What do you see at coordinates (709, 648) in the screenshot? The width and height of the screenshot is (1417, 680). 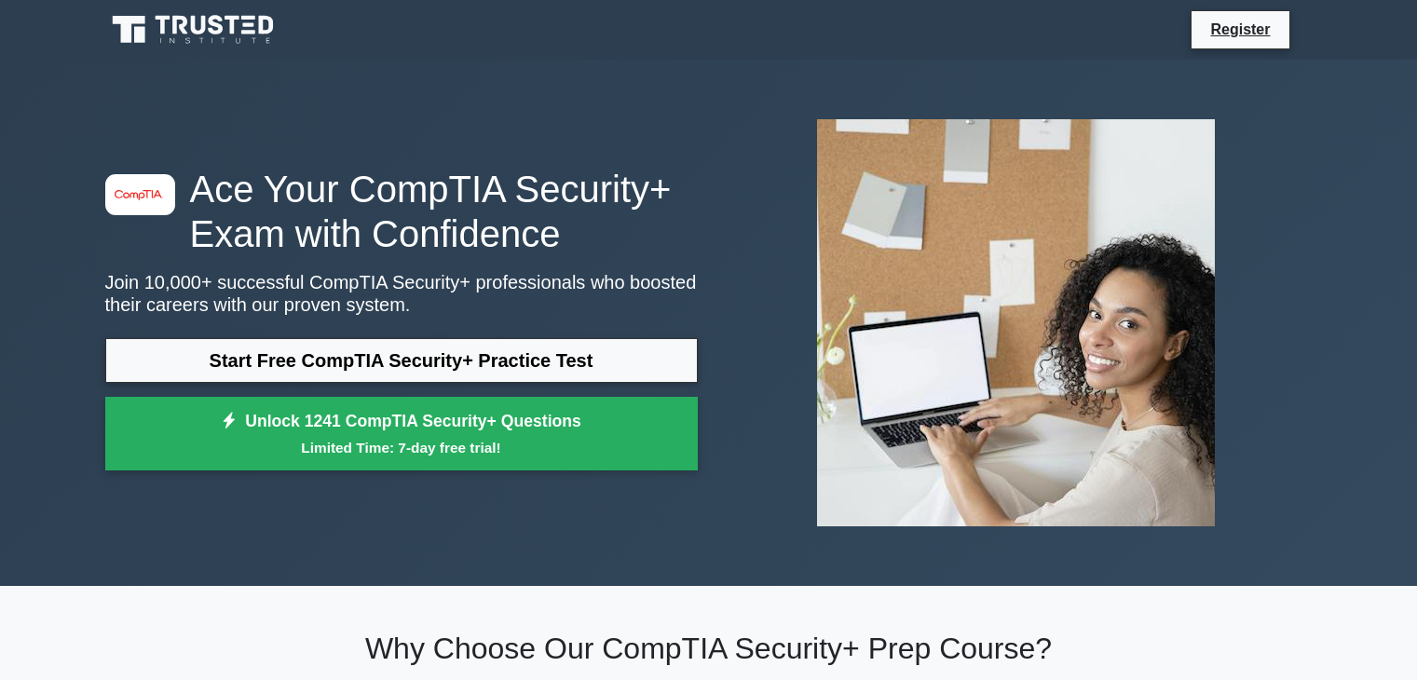 I see `h2: Why Choose Our CompTIA Security+ Prep Course?` at bounding box center [709, 648].